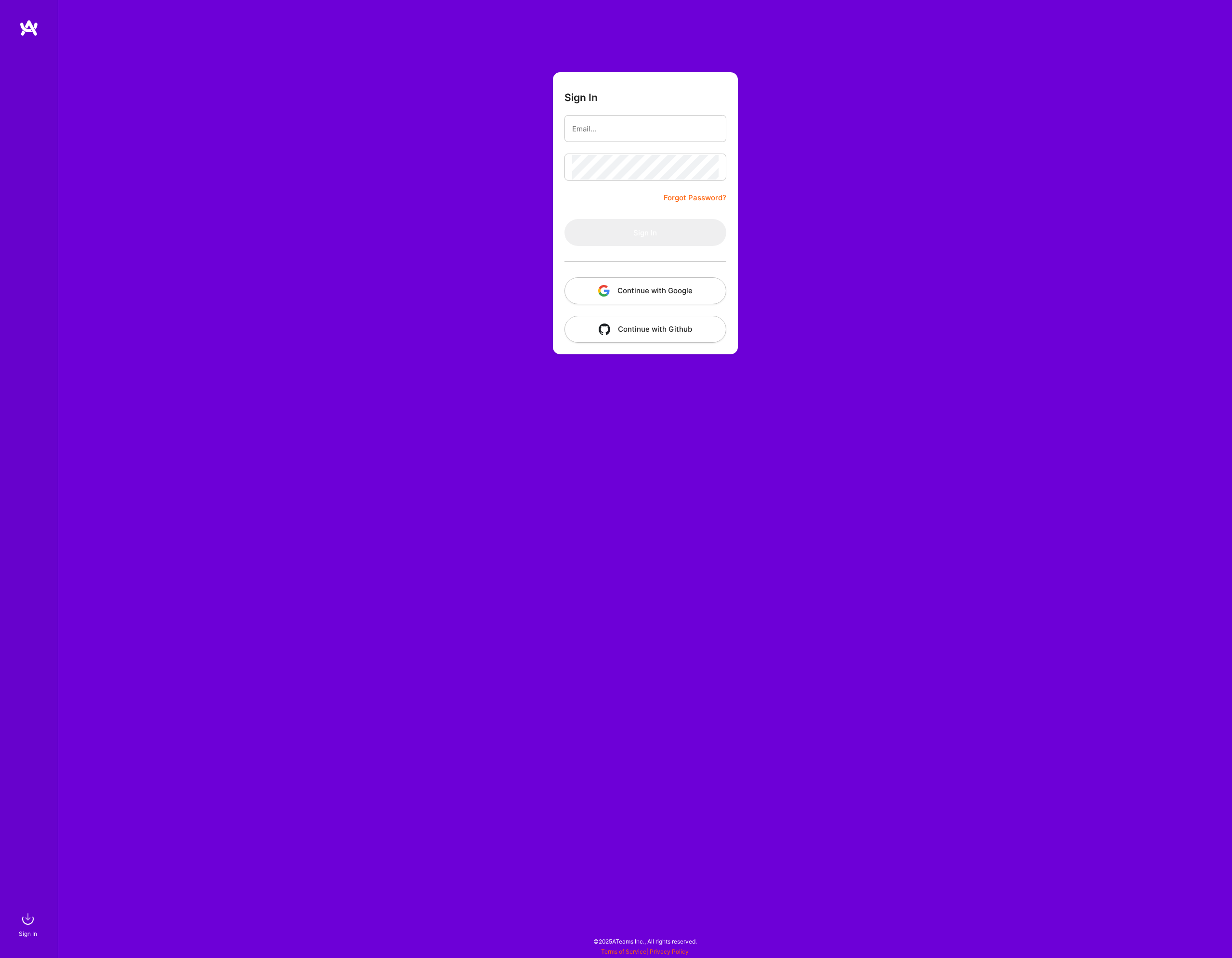  Describe the element at coordinates (581, 97) in the screenshot. I see `h3: Sign In` at that location.